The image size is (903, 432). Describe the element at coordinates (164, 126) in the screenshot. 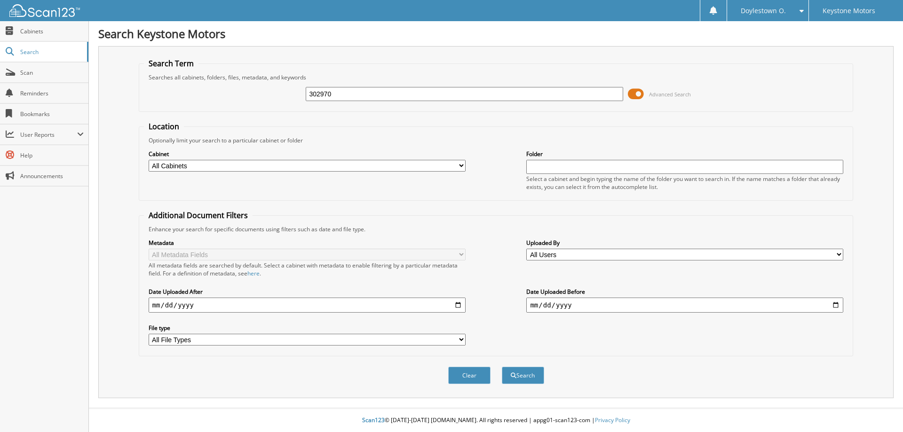

I see `legend: Location` at that location.